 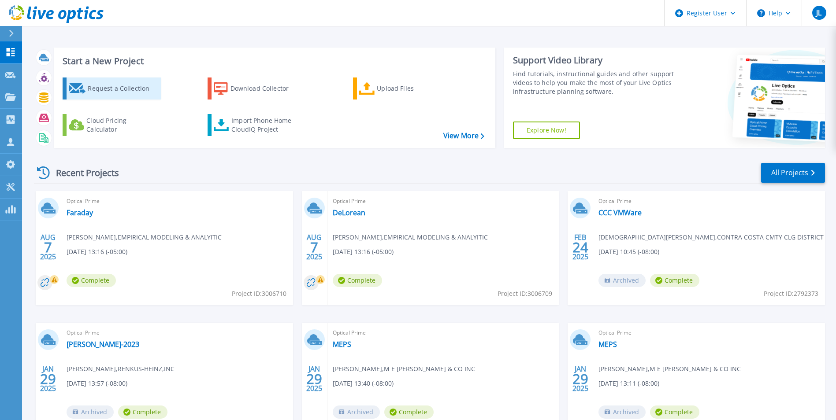 I want to click on a: View More, so click(x=464, y=136).